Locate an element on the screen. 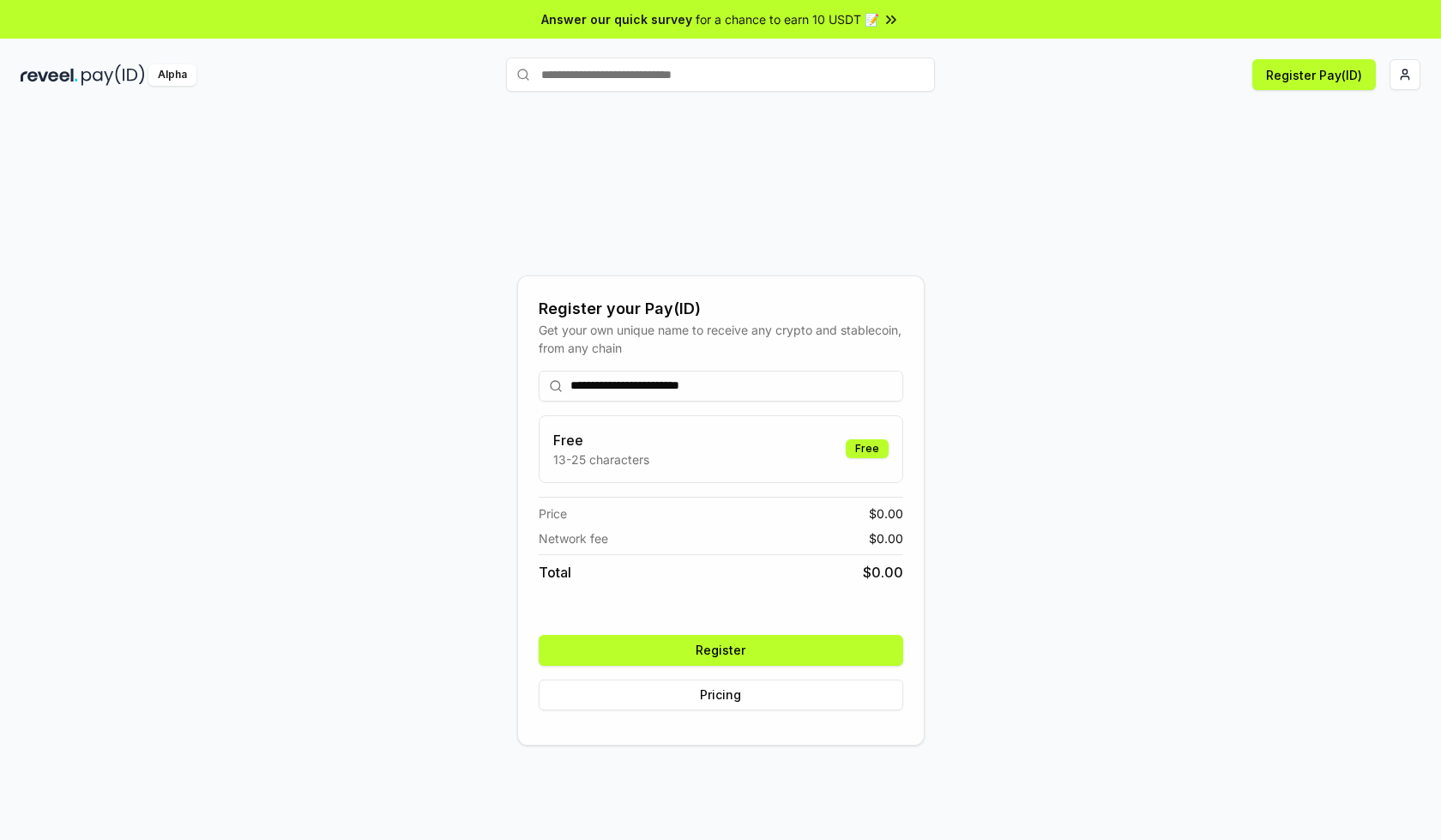  img: pay_id is located at coordinates (113, 74).